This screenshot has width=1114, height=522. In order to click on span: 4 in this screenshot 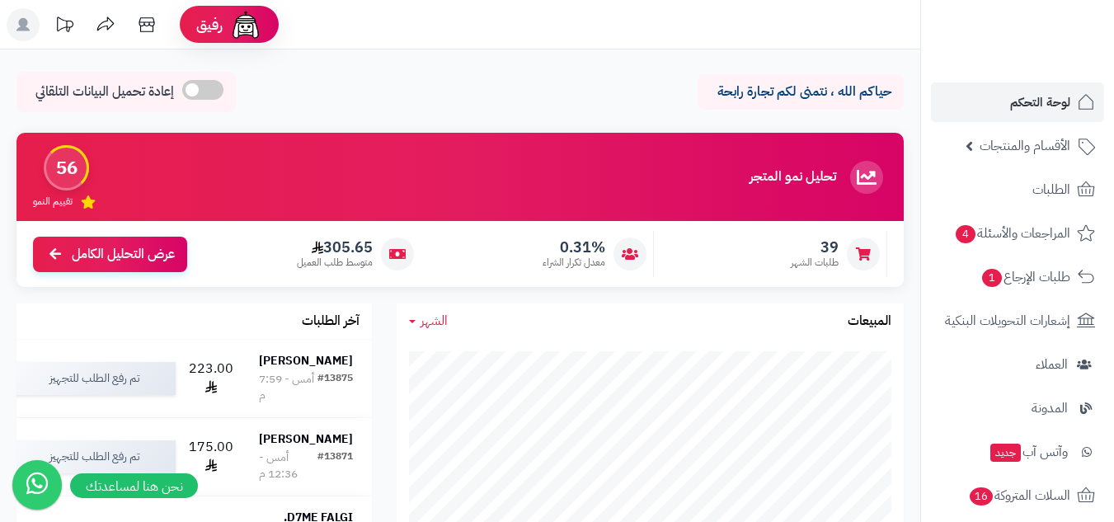, I will do `click(965, 234)`.